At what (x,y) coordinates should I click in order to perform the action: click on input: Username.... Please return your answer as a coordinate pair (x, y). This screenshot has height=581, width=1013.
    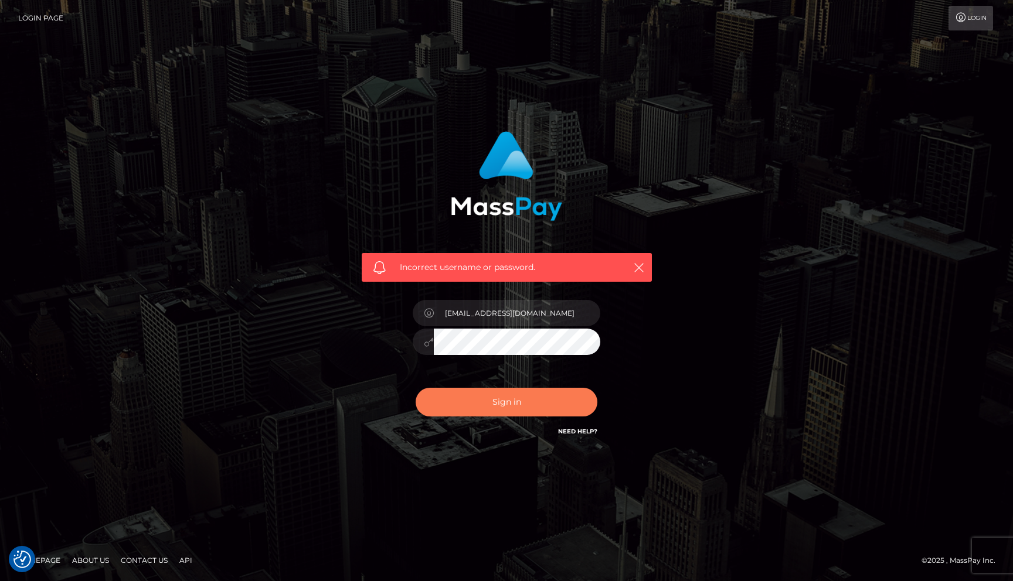
    Looking at the image, I should click on (517, 313).